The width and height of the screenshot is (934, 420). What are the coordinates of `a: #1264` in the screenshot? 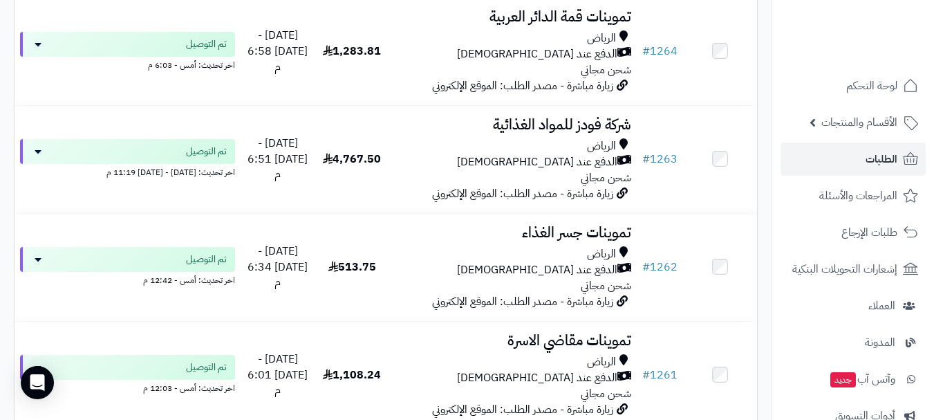 It's located at (659, 51).